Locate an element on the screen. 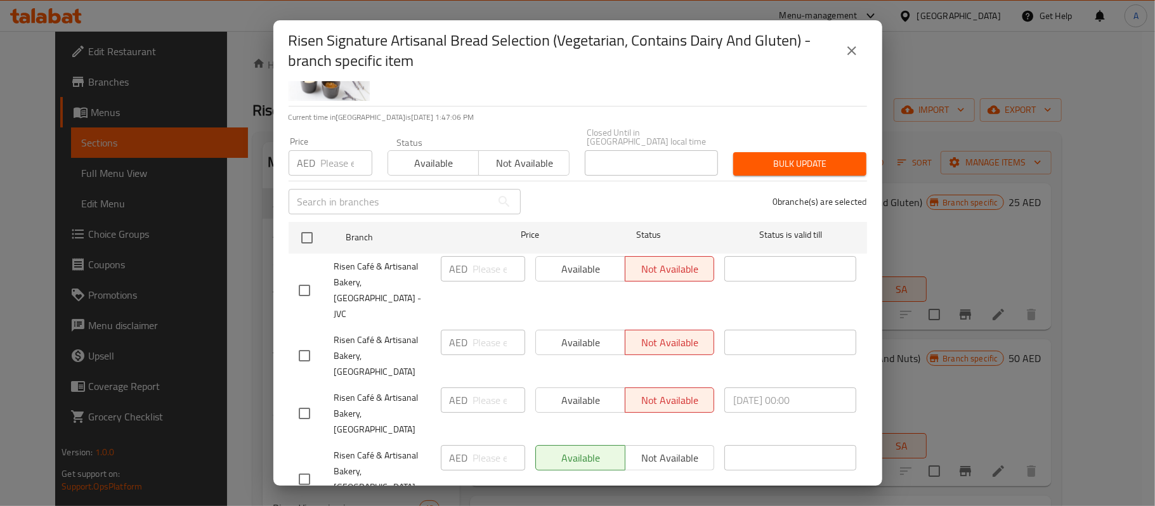 The width and height of the screenshot is (1155, 506). span: Status is valid till is located at coordinates (790, 235).